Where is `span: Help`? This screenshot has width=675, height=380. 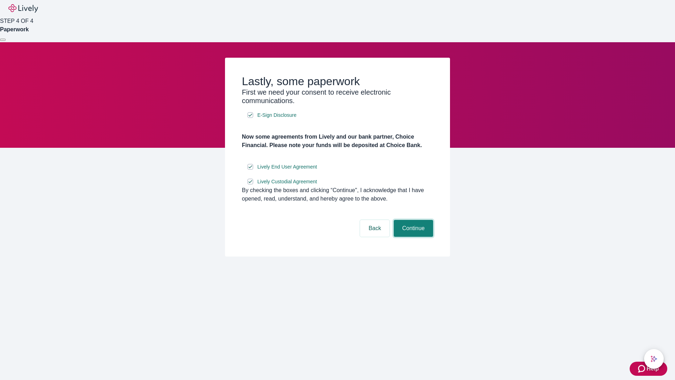 span: Help is located at coordinates (653, 369).